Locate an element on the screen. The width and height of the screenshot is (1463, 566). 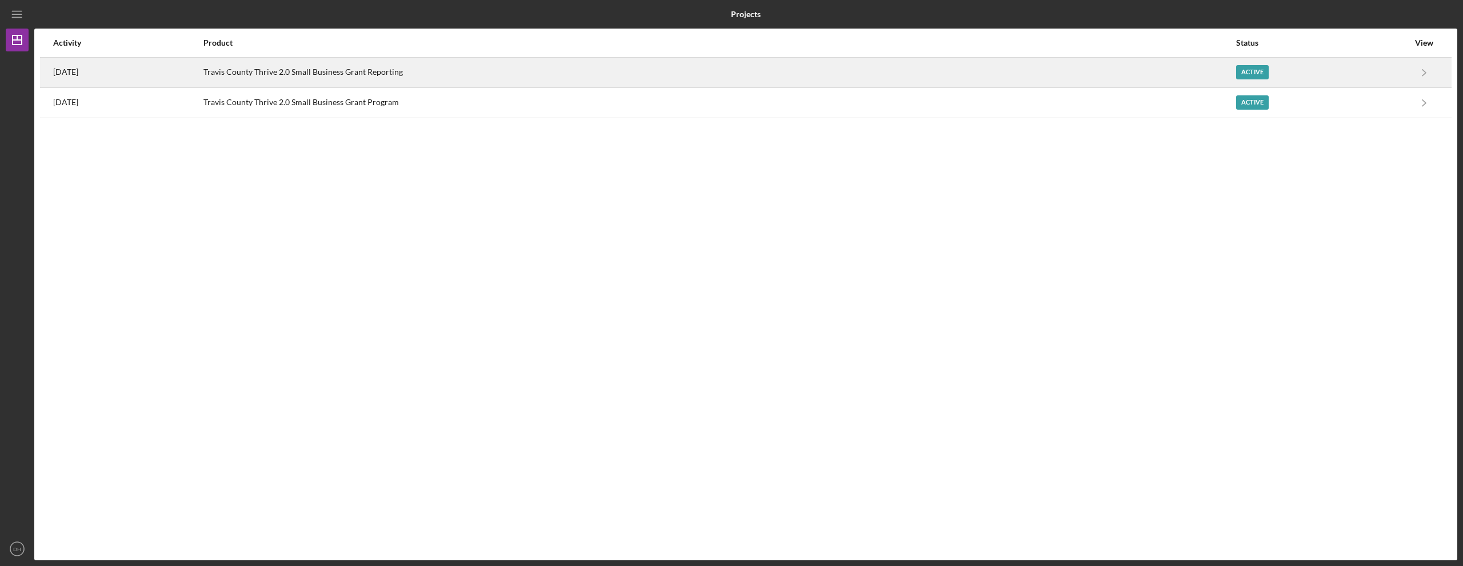
time: 2024-04-29 20:32 is located at coordinates (66, 102).